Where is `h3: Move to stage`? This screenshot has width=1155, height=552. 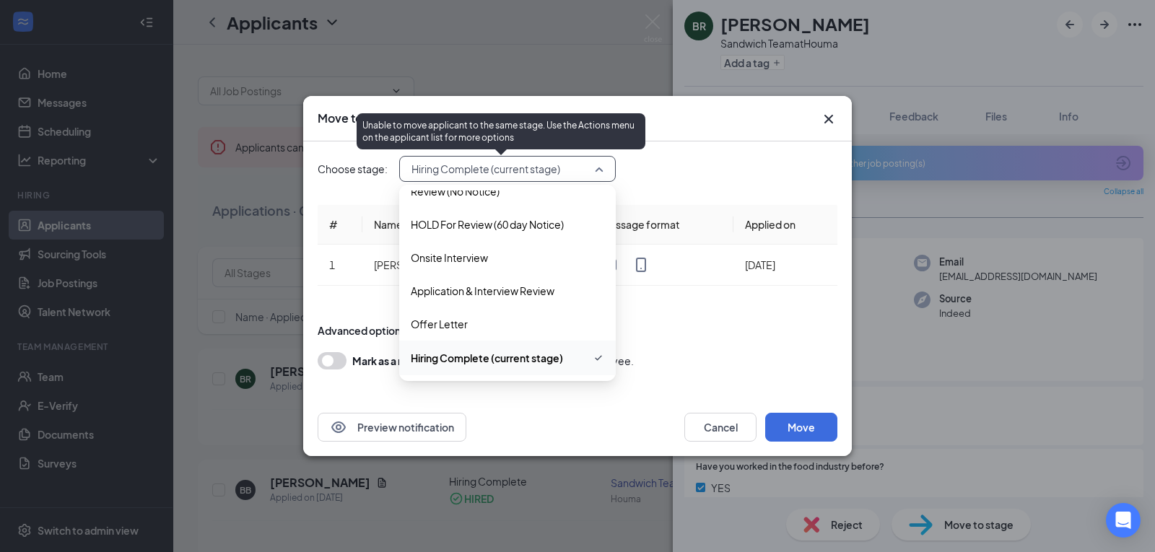 h3: Move to stage is located at coordinates (357, 118).